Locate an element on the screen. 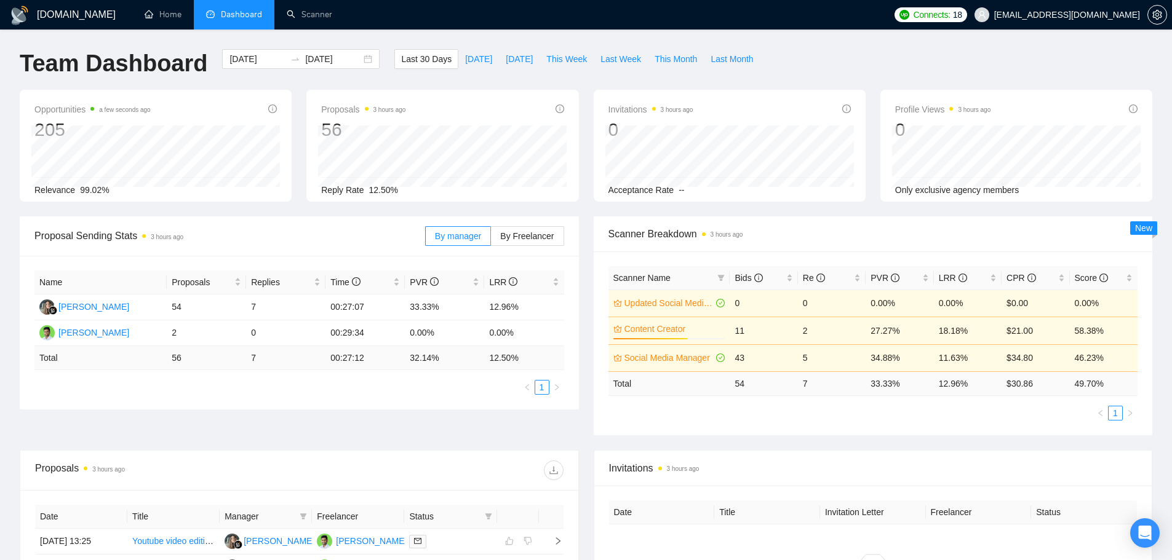 The height and width of the screenshot is (560, 1172). a: 1 is located at coordinates (542, 388).